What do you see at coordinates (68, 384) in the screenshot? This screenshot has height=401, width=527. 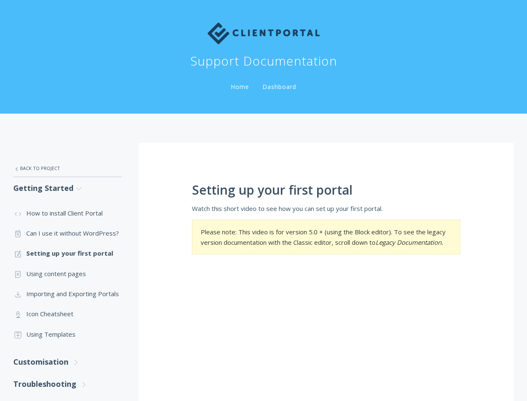 I see `a: Troubleshooting` at bounding box center [68, 384].